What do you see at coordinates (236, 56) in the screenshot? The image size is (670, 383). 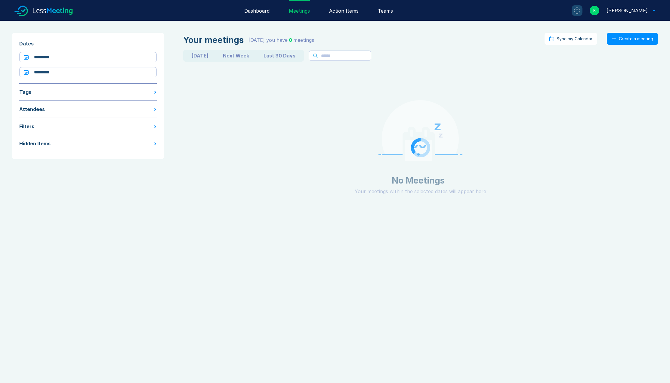 I see `button: Next Week` at bounding box center [236, 56].